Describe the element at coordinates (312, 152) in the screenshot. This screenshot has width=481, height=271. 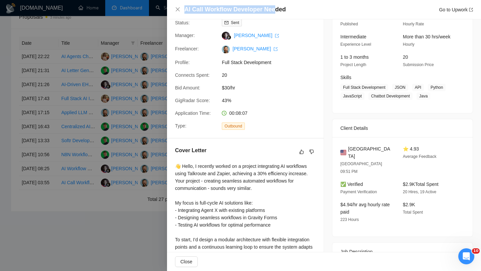
I see `span: dislike` at that location.